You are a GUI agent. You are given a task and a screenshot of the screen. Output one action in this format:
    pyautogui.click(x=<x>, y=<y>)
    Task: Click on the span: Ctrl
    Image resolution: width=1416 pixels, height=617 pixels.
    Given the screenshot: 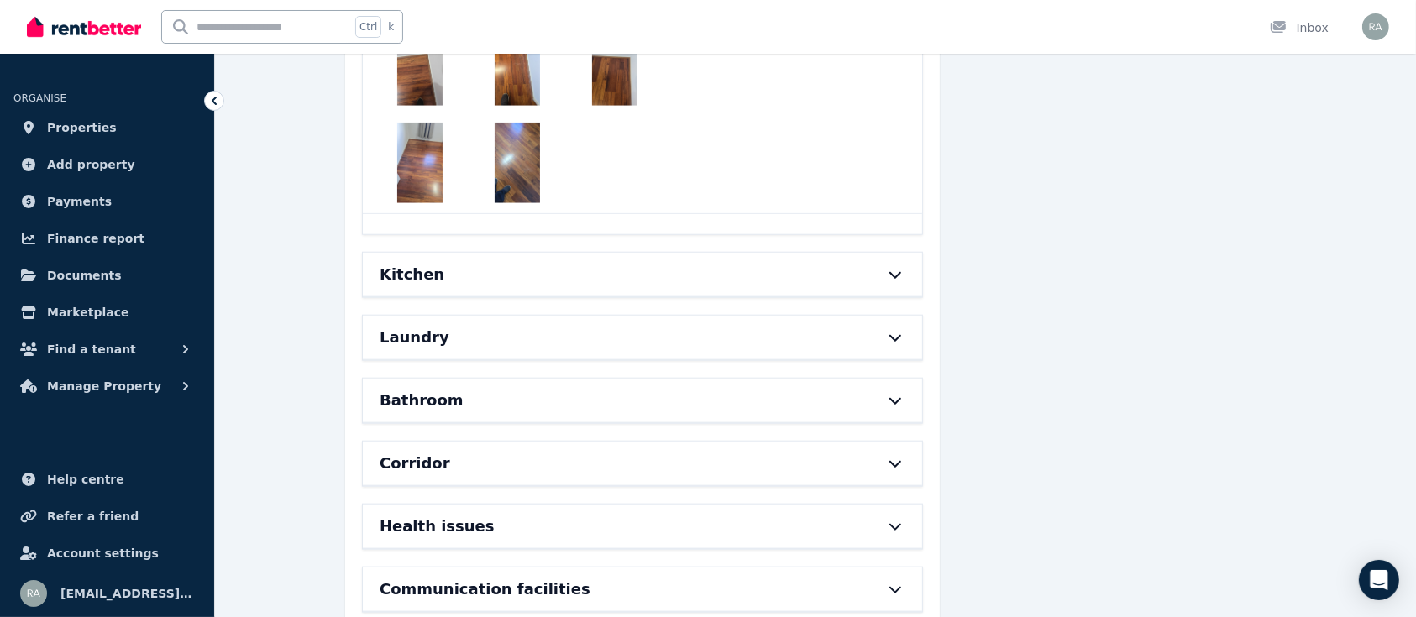 What is the action you would take?
    pyautogui.click(x=368, y=27)
    